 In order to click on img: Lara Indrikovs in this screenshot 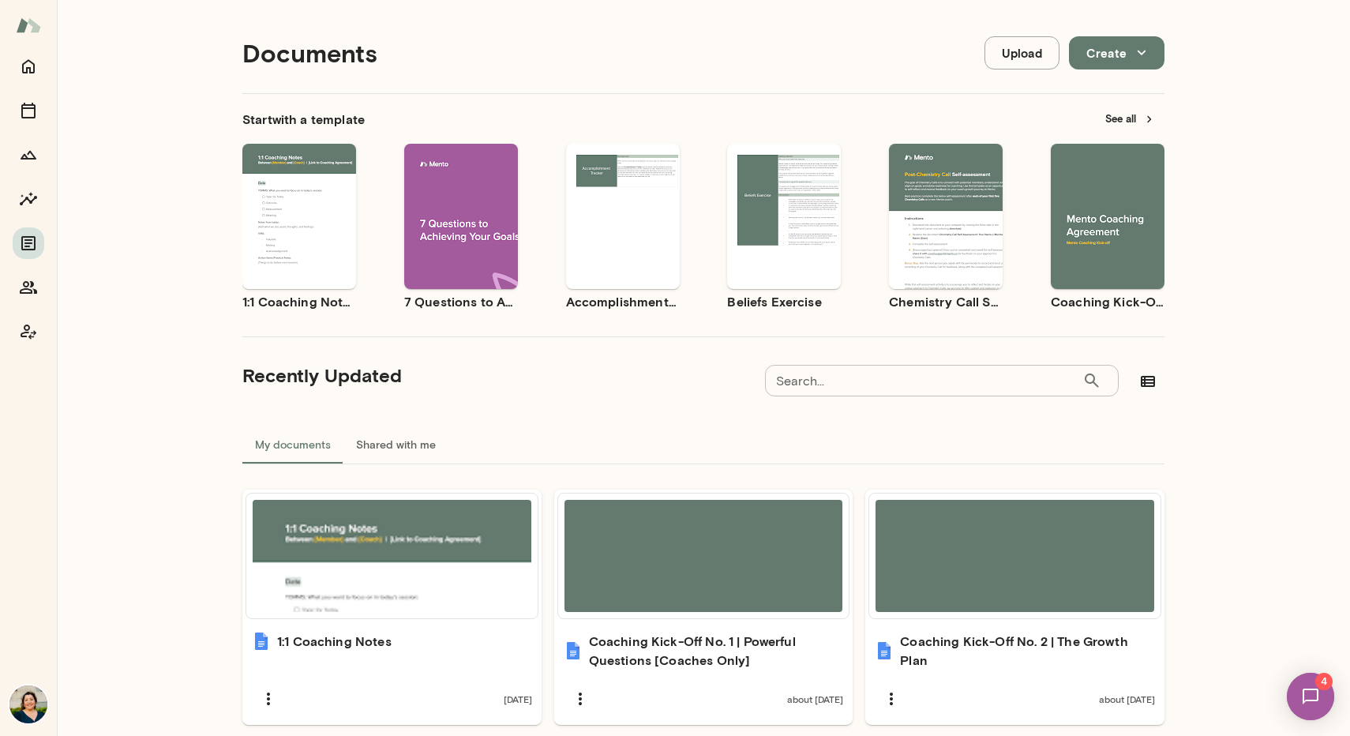, I will do `click(28, 704)`.